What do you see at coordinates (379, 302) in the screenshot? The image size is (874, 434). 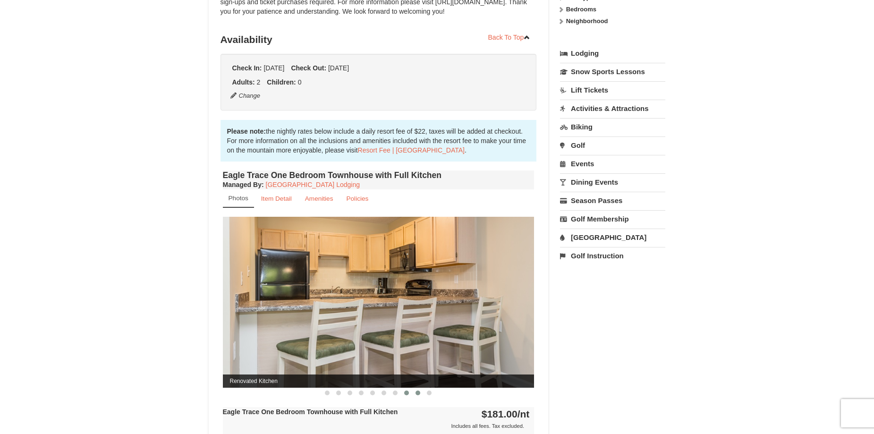 I see `img: Renovated Kitchen` at bounding box center [379, 302].